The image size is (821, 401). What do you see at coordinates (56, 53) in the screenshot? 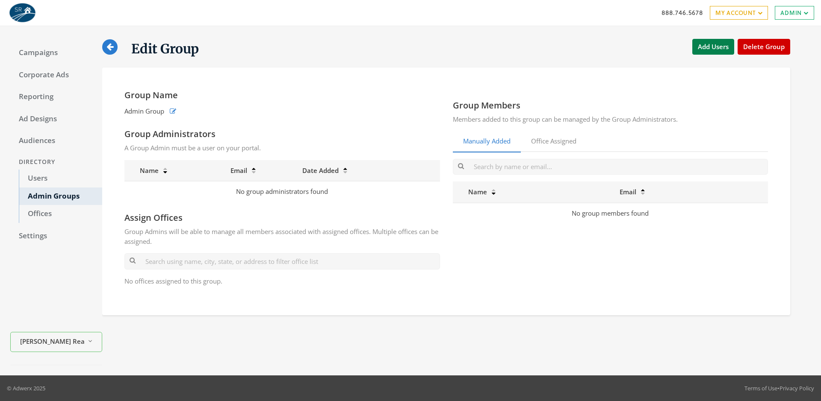
I see `a: Campaigns` at bounding box center [56, 53].